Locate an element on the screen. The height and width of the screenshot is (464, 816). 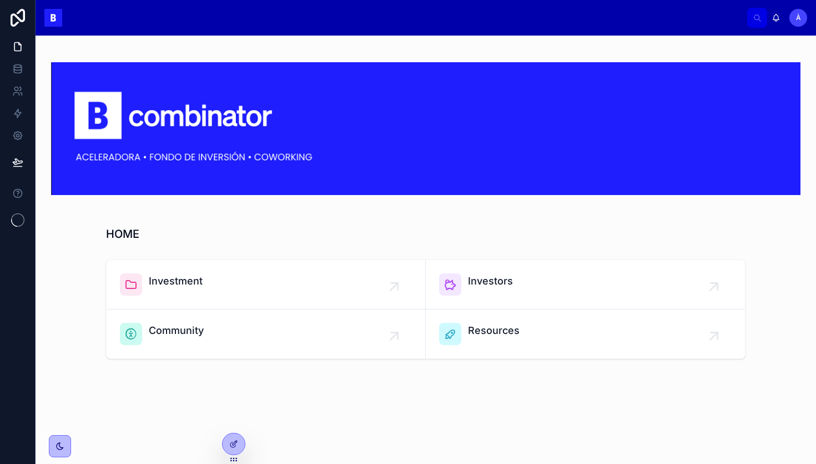
a: Community is located at coordinates (266, 334).